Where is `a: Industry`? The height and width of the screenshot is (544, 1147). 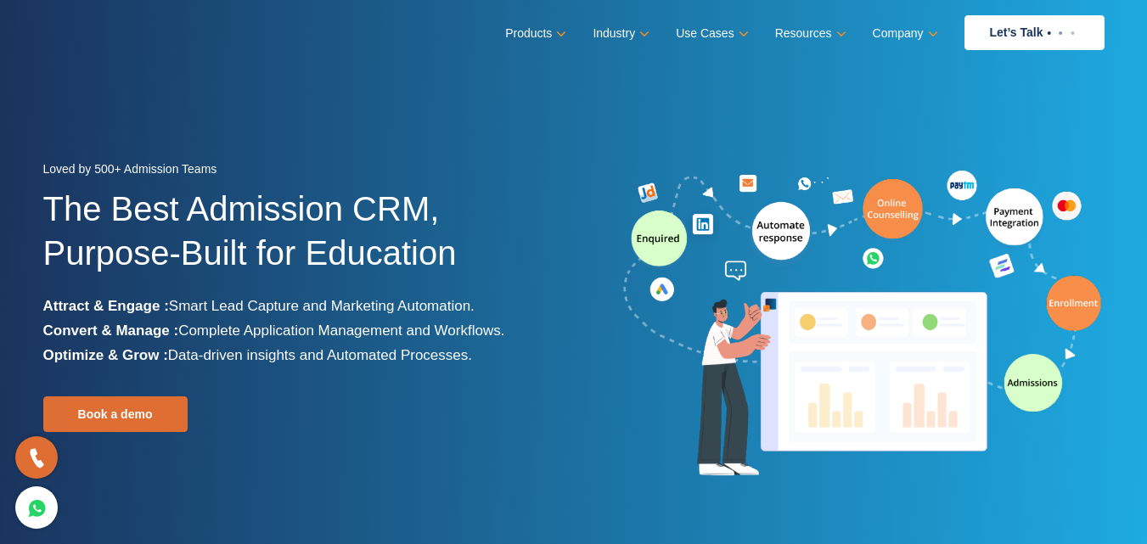
a: Industry is located at coordinates (619, 33).